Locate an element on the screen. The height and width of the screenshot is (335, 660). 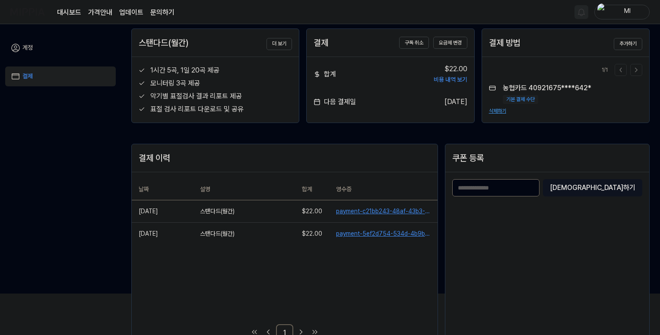
button: 추가하기 is located at coordinates (628, 44).